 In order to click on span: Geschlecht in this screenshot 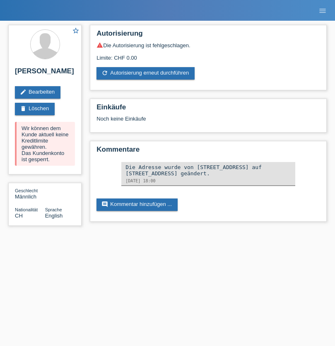, I will do `click(26, 191)`.